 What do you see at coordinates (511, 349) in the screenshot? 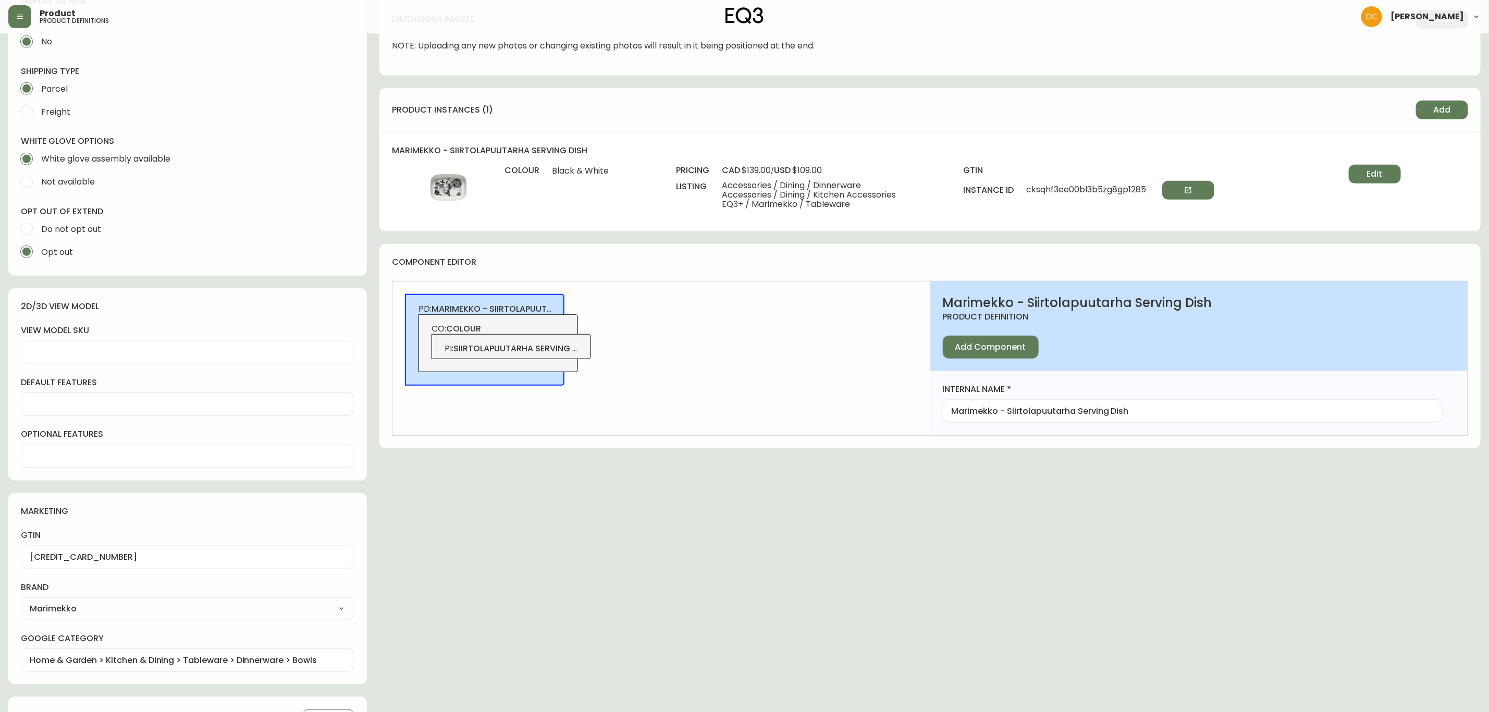
I see `span: PI :` at bounding box center [511, 349].